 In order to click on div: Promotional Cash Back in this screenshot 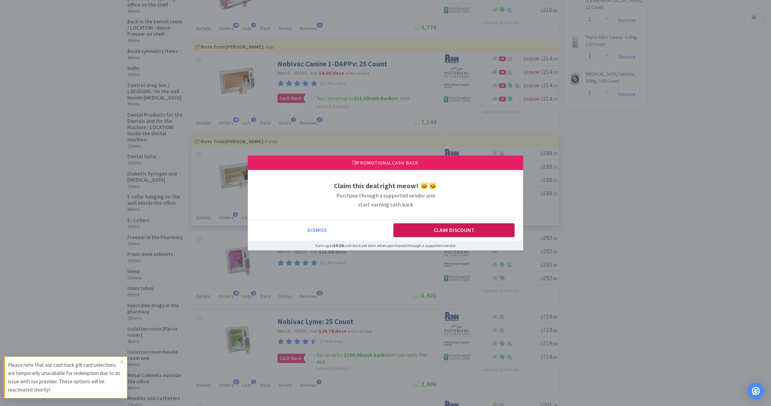, I will do `click(385, 163)`.